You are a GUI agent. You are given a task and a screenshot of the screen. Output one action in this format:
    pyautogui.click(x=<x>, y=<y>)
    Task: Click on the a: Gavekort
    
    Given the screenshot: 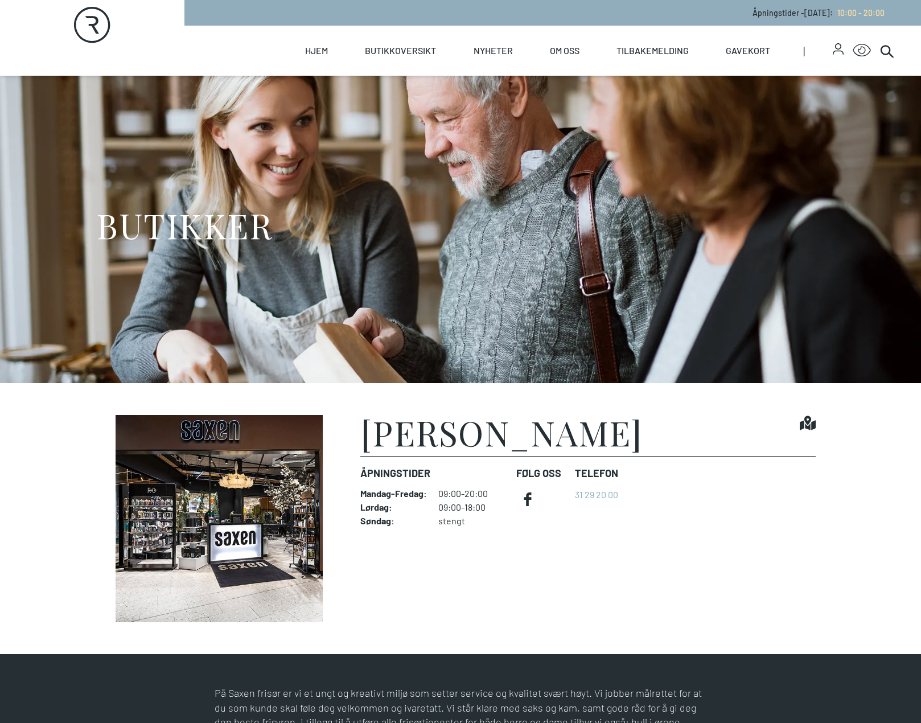 What is the action you would take?
    pyautogui.click(x=748, y=51)
    